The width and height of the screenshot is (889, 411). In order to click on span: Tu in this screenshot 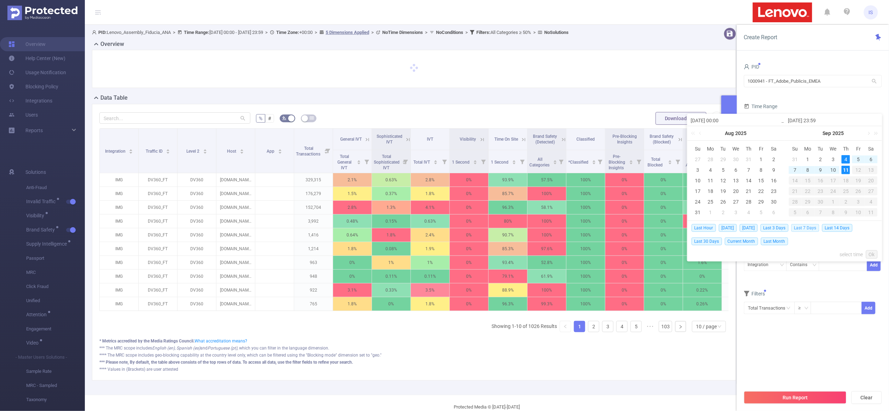, I will do `click(821, 149)`.